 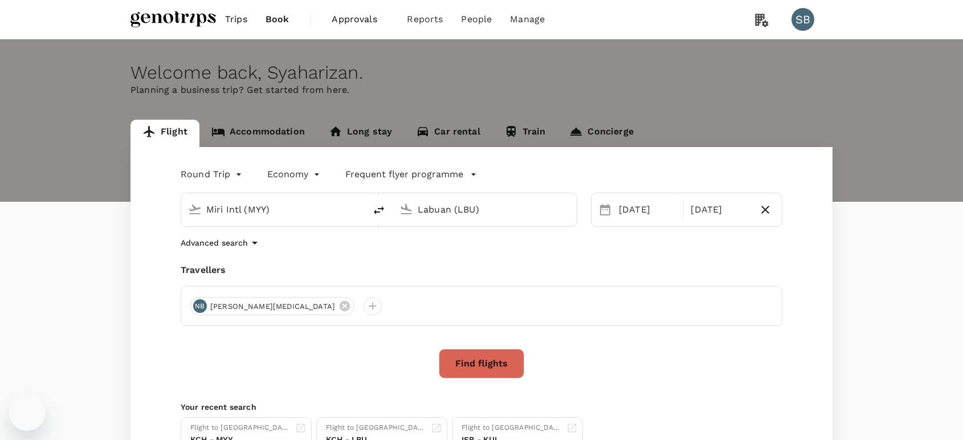 What do you see at coordinates (360, 19) in the screenshot?
I see `span: Approvals` at bounding box center [360, 19].